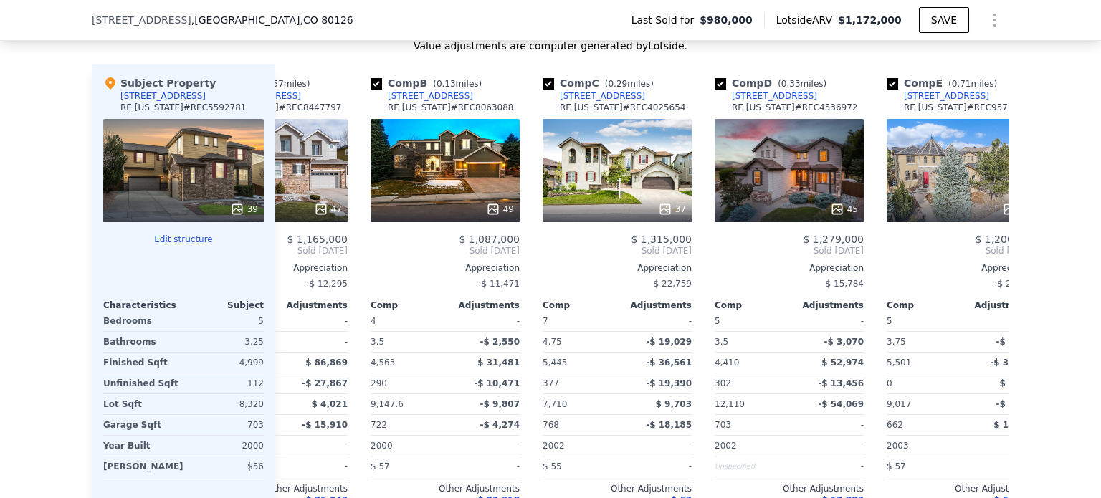 Image resolution: width=1101 pixels, height=498 pixels. What do you see at coordinates (730, 404) in the screenshot?
I see `span: 12,110` at bounding box center [730, 404].